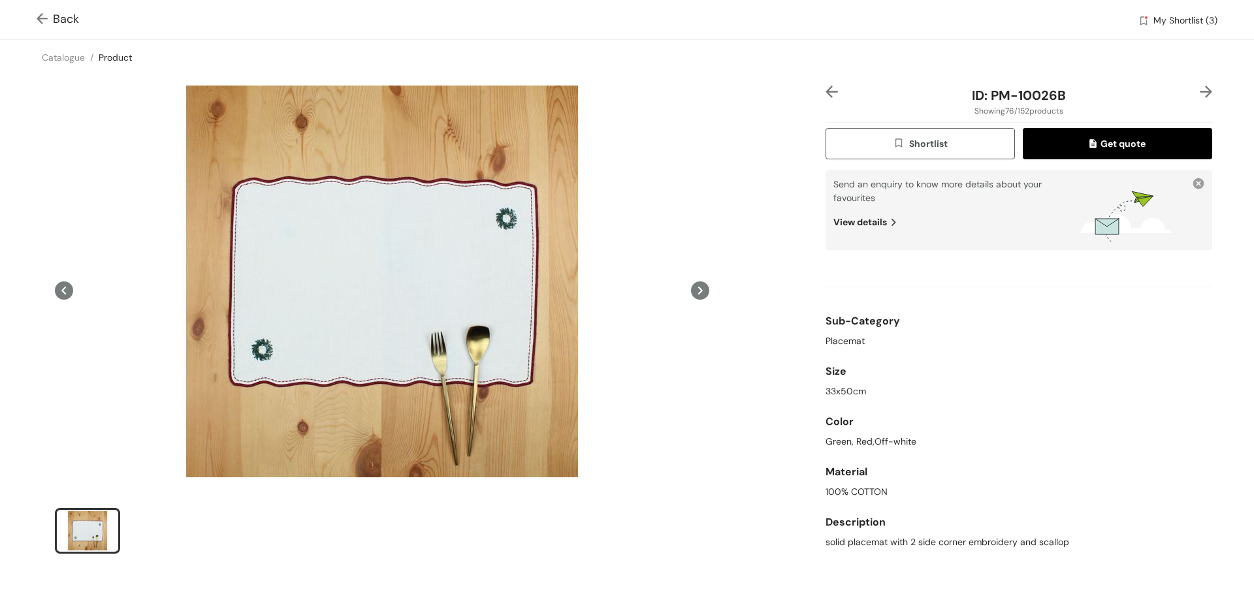 The image size is (1254, 600). What do you see at coordinates (1199, 184) in the screenshot?
I see `img: close` at bounding box center [1199, 184].